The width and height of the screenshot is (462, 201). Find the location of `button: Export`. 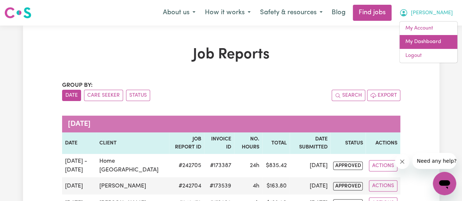

button: Export is located at coordinates (383, 95).